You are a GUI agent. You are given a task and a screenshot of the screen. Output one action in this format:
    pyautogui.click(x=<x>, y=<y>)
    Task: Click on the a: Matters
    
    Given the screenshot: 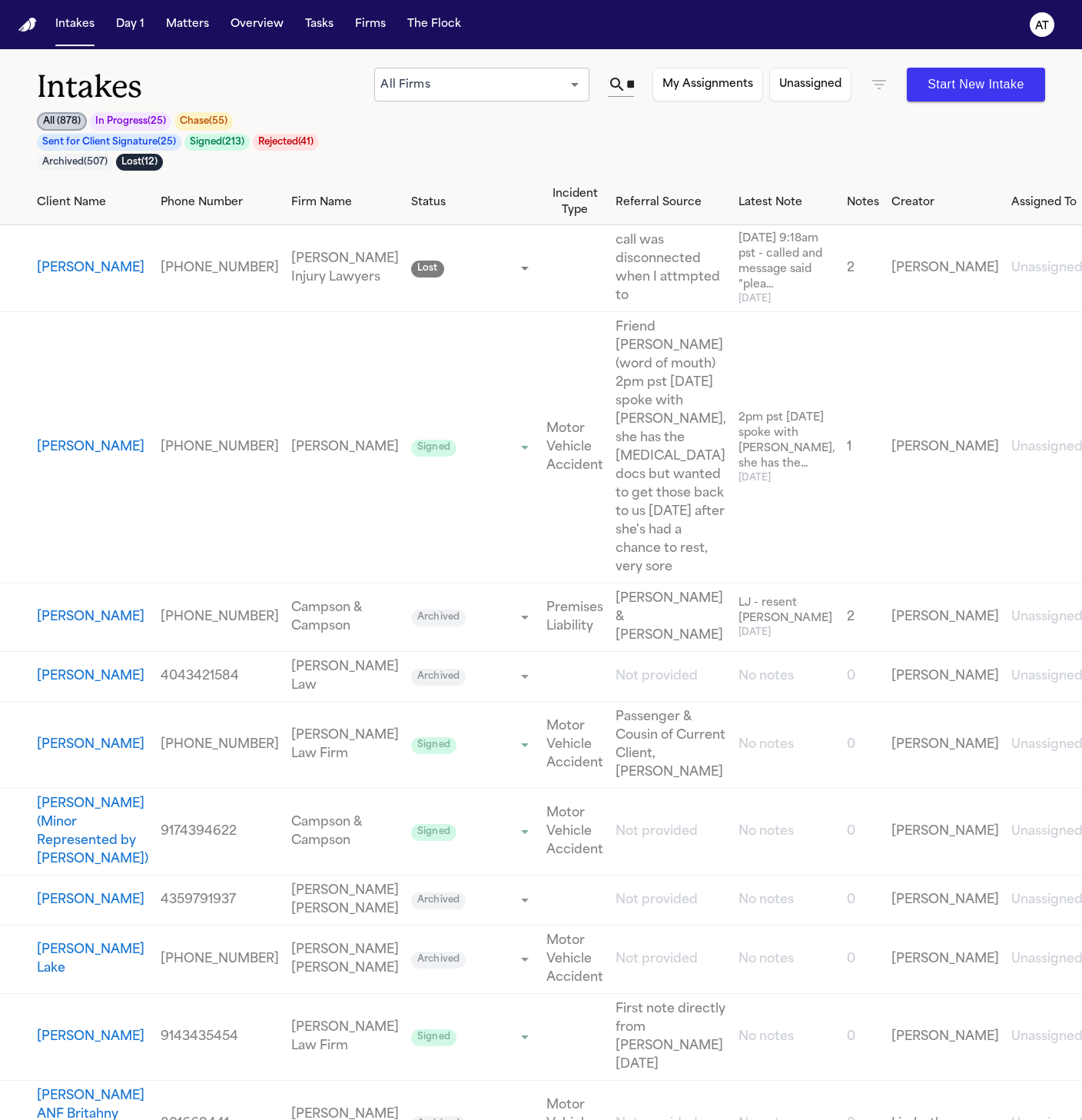 What is the action you would take?
    pyautogui.click(x=188, y=25)
    